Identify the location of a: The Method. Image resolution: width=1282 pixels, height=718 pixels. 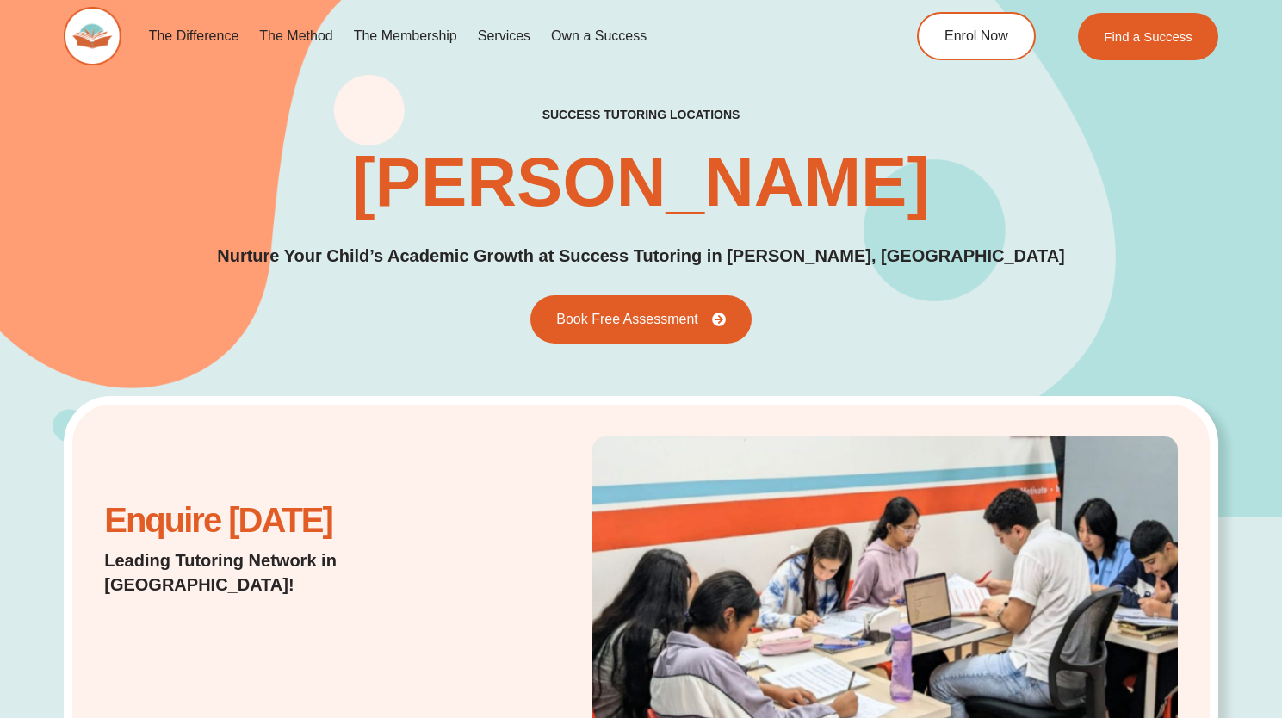
(295, 36).